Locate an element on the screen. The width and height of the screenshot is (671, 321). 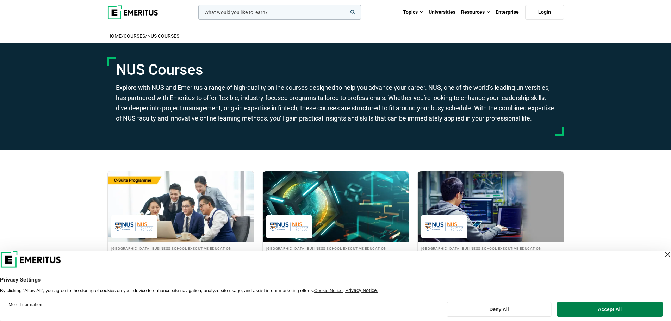
a: COURSES is located at coordinates (134, 36).